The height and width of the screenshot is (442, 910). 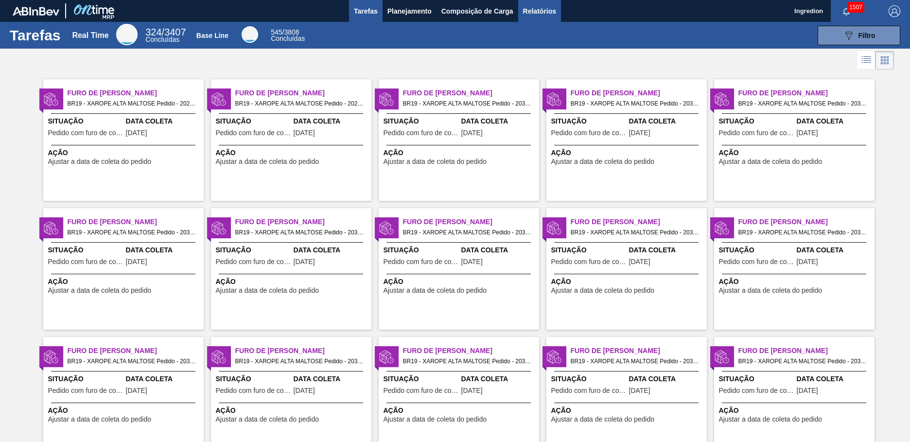 What do you see at coordinates (477, 11) in the screenshot?
I see `span: Composição de Carga` at bounding box center [477, 11].